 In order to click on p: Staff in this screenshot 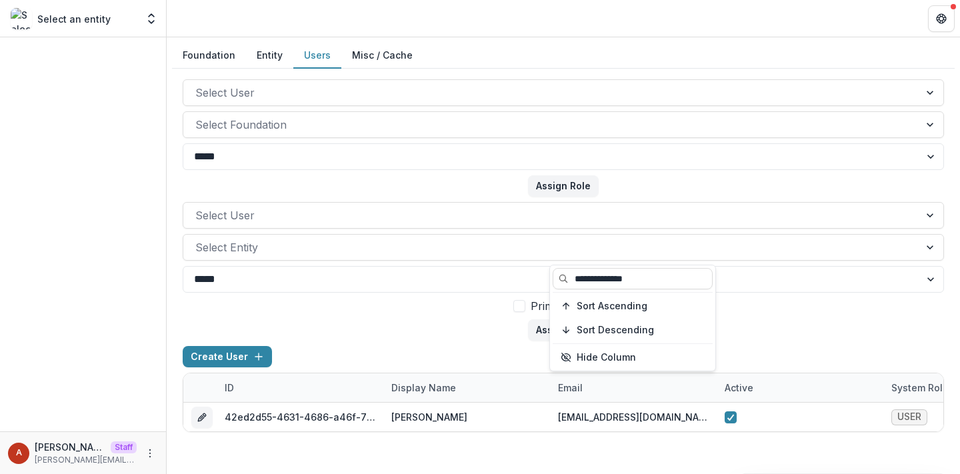, I will do `click(123, 447)`.